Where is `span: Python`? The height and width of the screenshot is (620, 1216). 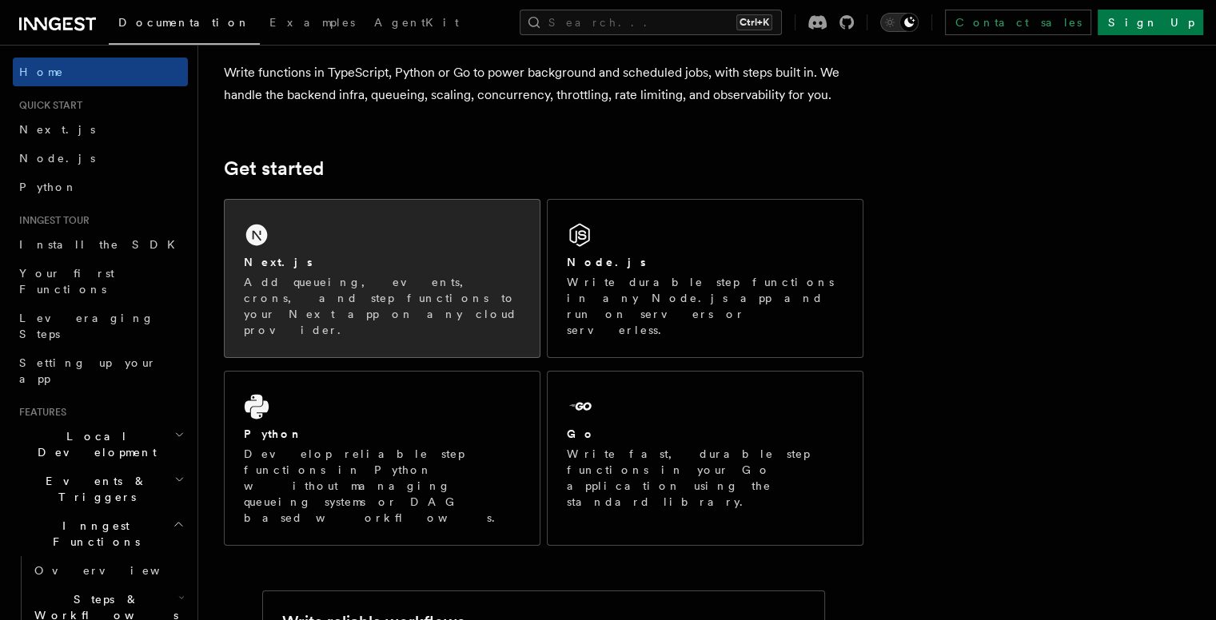 span: Python is located at coordinates (48, 187).